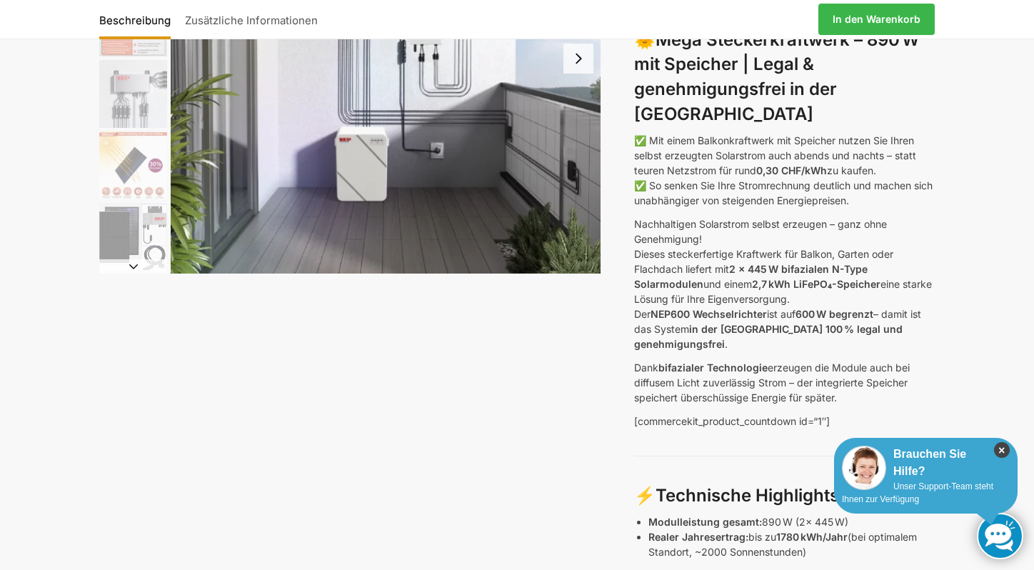 The height and width of the screenshot is (570, 1034). I want to click on strong: Technische Highlights, so click(747, 495).